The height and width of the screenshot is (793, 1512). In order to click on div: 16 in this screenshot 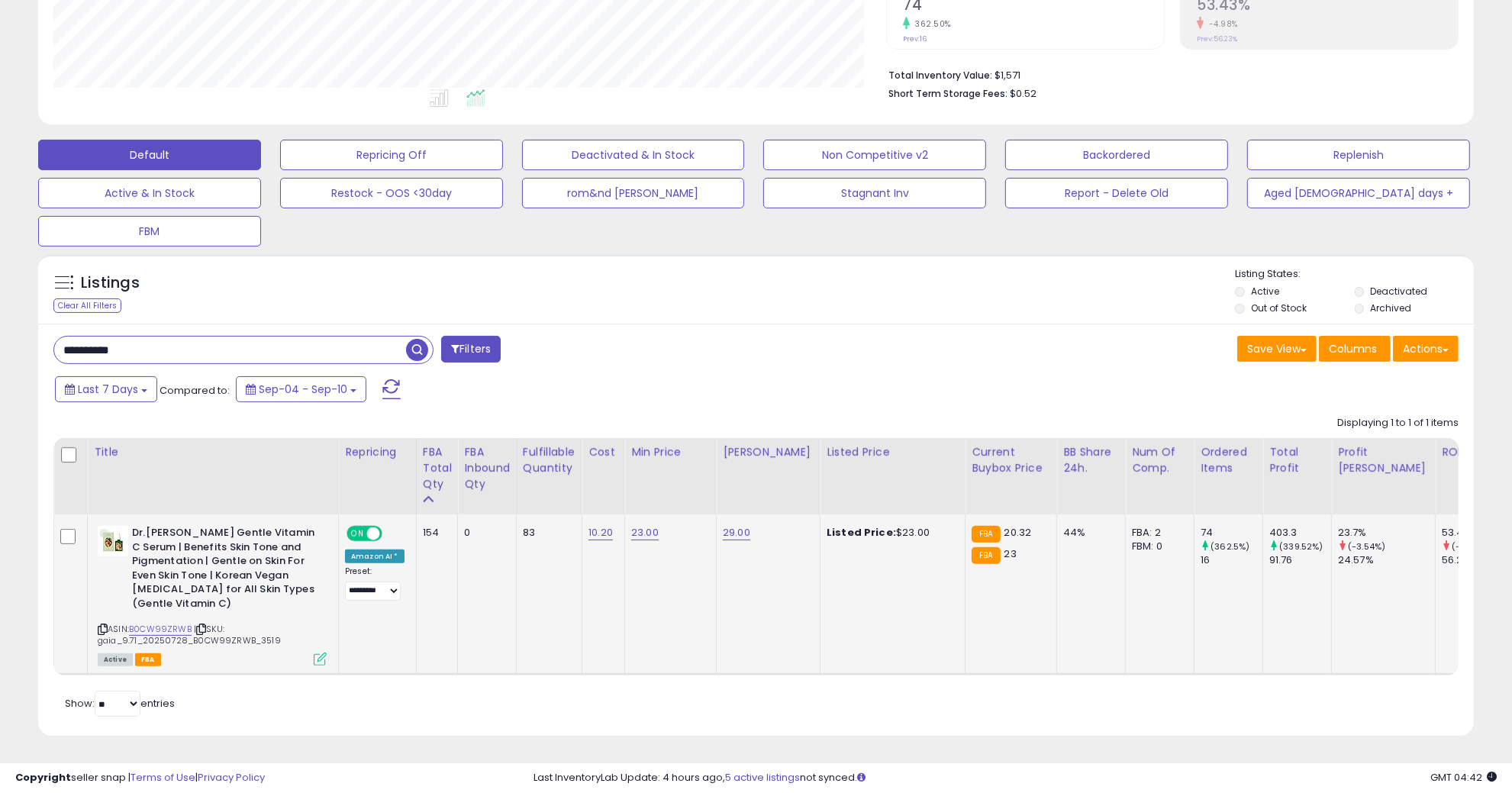, I will do `click(1231, 561)`.